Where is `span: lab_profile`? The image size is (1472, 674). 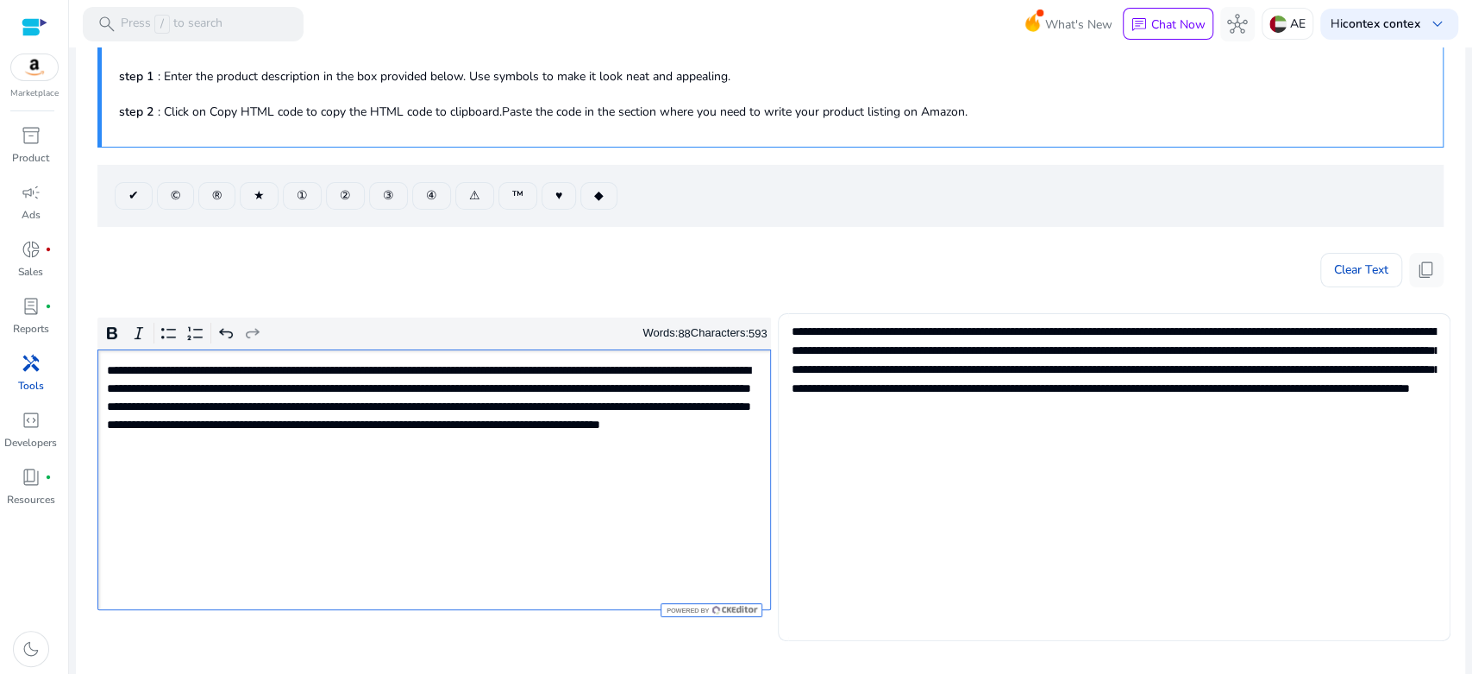 span: lab_profile is located at coordinates (31, 306).